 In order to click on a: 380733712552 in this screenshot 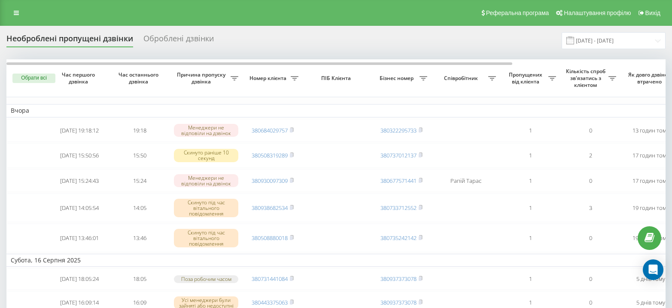, I will do `click(399, 207)`.